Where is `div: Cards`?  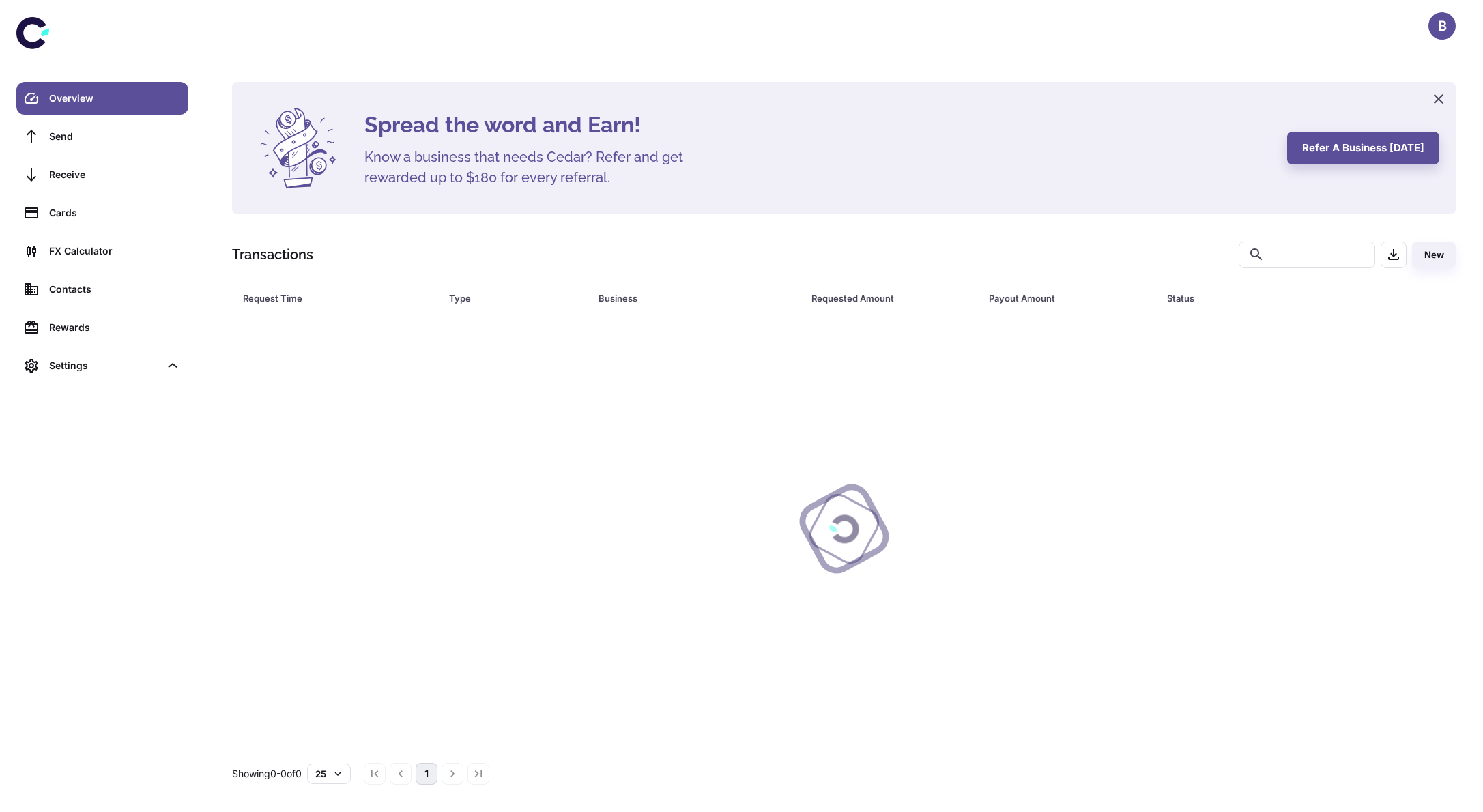
div: Cards is located at coordinates (115, 212).